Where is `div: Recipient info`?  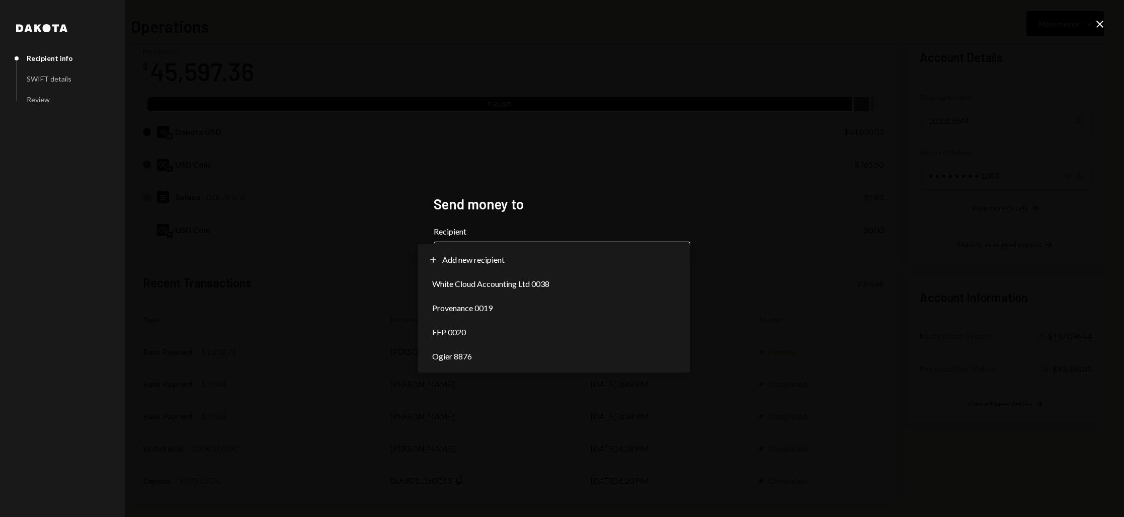 div: Recipient info is located at coordinates (50, 58).